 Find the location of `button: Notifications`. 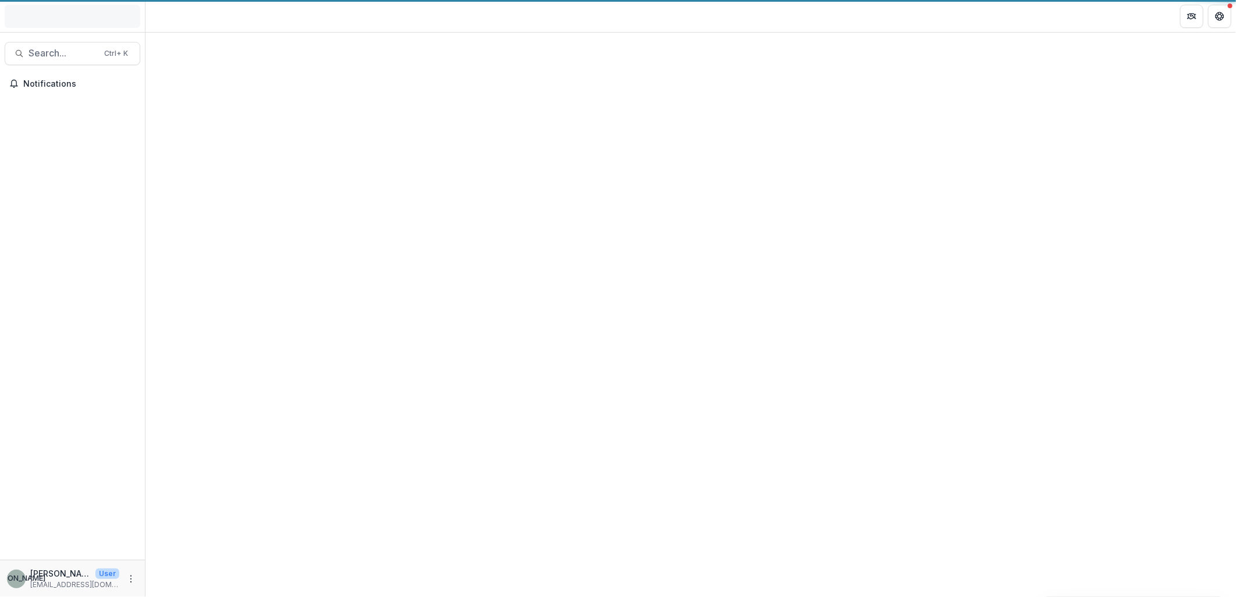

button: Notifications is located at coordinates (72, 84).